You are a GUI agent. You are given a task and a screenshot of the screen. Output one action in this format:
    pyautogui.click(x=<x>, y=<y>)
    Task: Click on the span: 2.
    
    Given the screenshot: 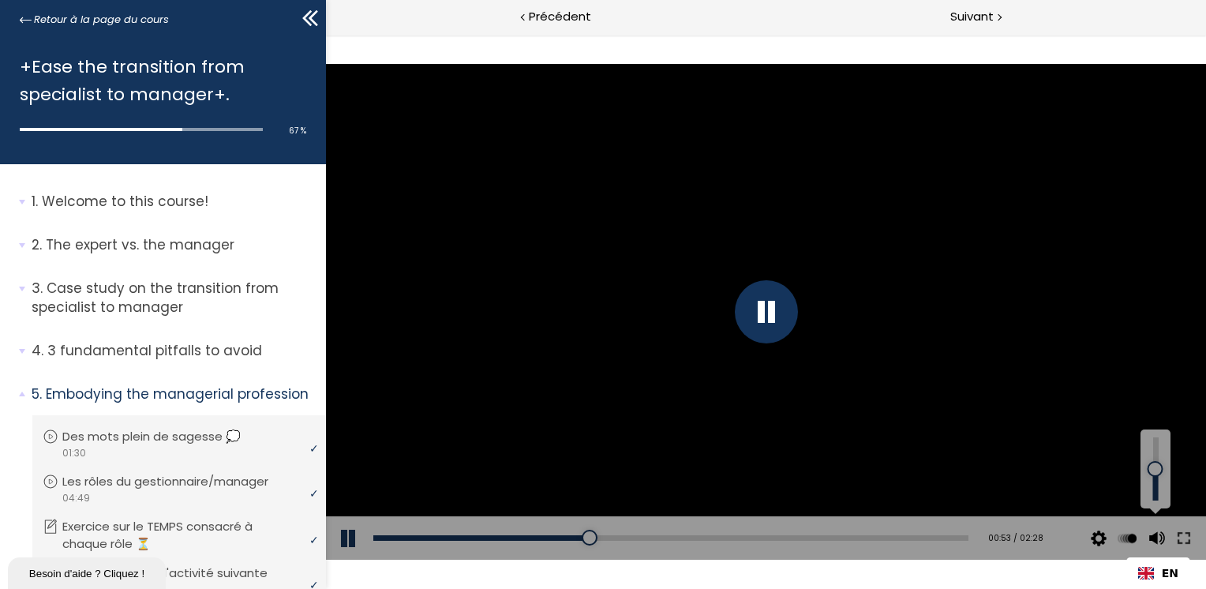 What is the action you would take?
    pyautogui.click(x=36, y=245)
    